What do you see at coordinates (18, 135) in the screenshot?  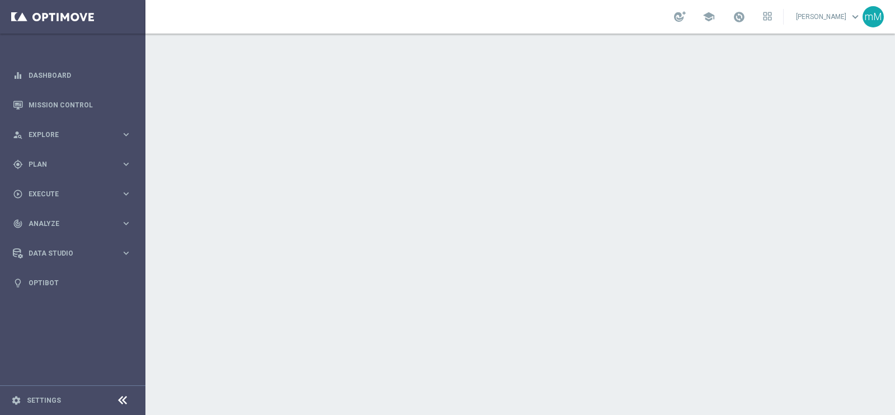 I see `i: person_search` at bounding box center [18, 135].